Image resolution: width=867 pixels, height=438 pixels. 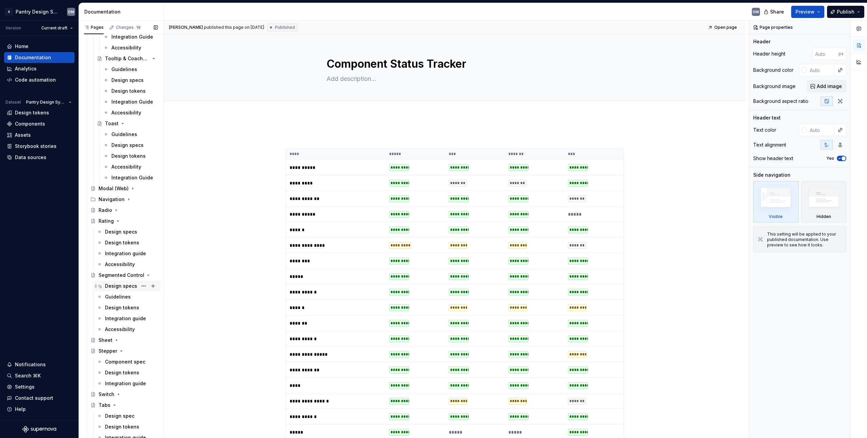 I want to click on a: Code automation, so click(x=39, y=80).